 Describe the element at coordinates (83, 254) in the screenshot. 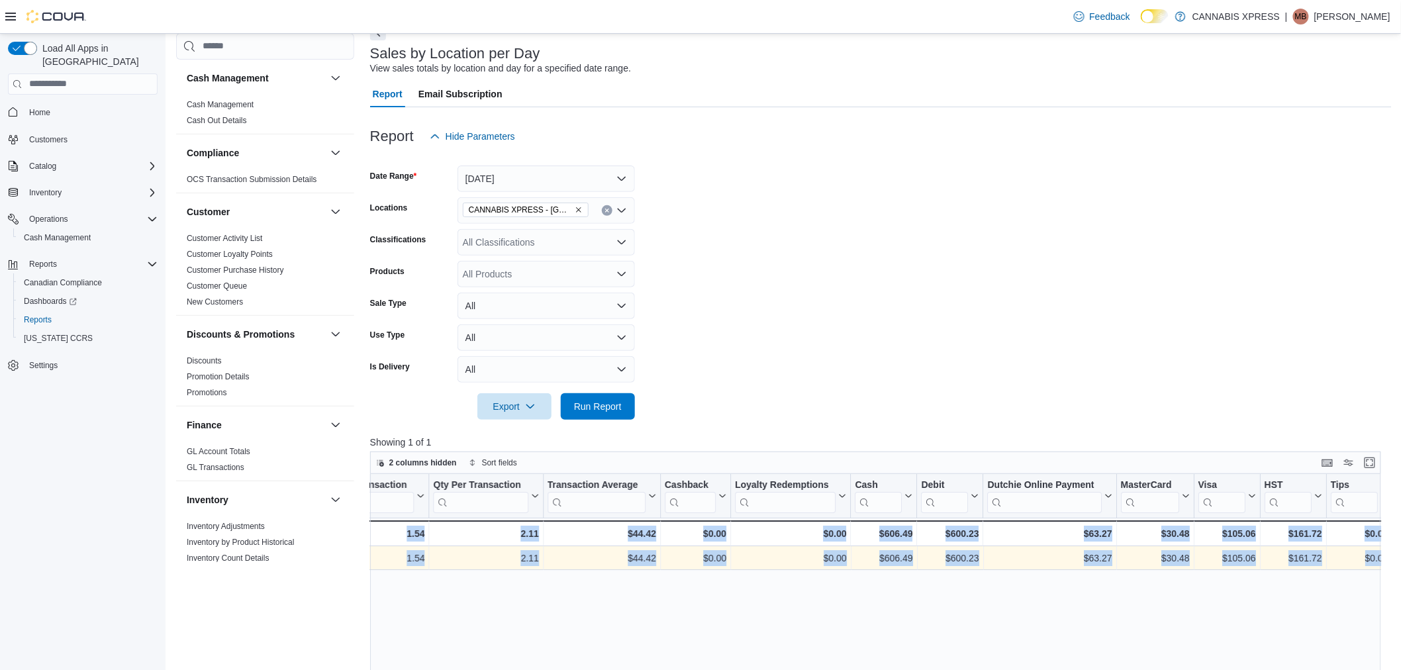

I see `nav: Complex example` at that location.